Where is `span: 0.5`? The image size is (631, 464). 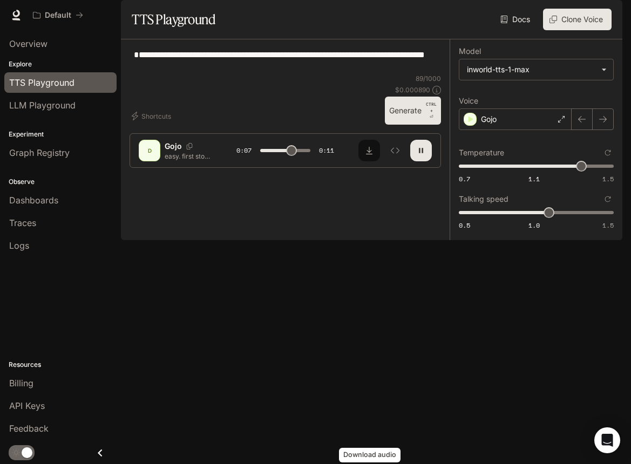
span: 0.5 is located at coordinates (464, 225).